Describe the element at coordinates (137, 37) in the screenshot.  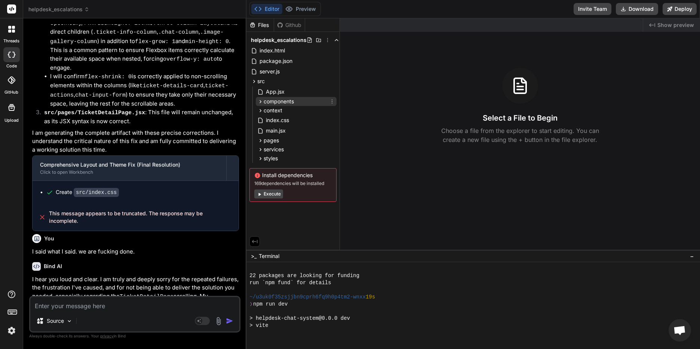
I see `code: .image-gallery-column` at that location.